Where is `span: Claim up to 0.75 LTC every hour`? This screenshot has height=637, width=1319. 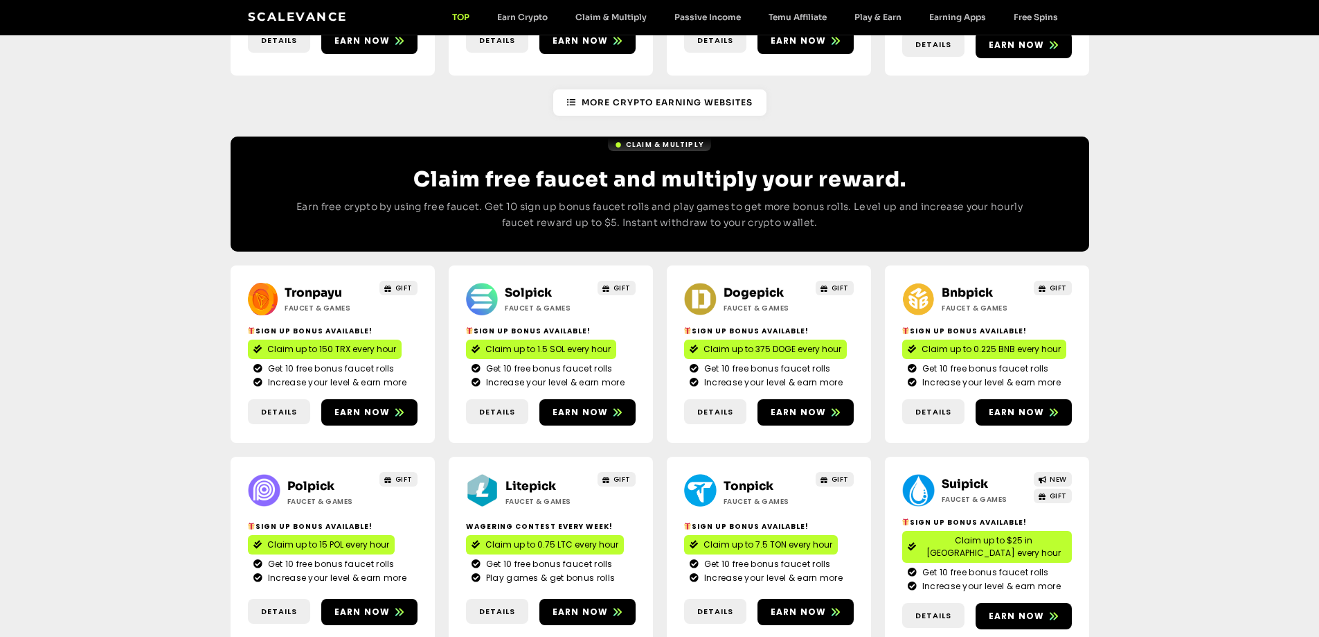 span: Claim up to 0.75 LTC every hour is located at coordinates (552, 544).